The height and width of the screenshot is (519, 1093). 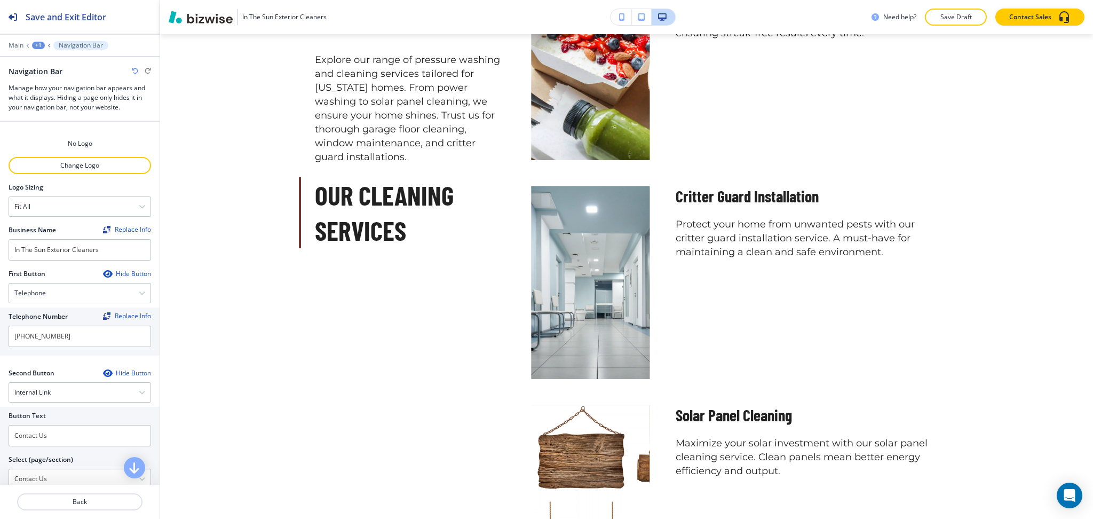 What do you see at coordinates (807, 415) in the screenshot?
I see `h5: Solar Panel Cleaning` at bounding box center [807, 415].